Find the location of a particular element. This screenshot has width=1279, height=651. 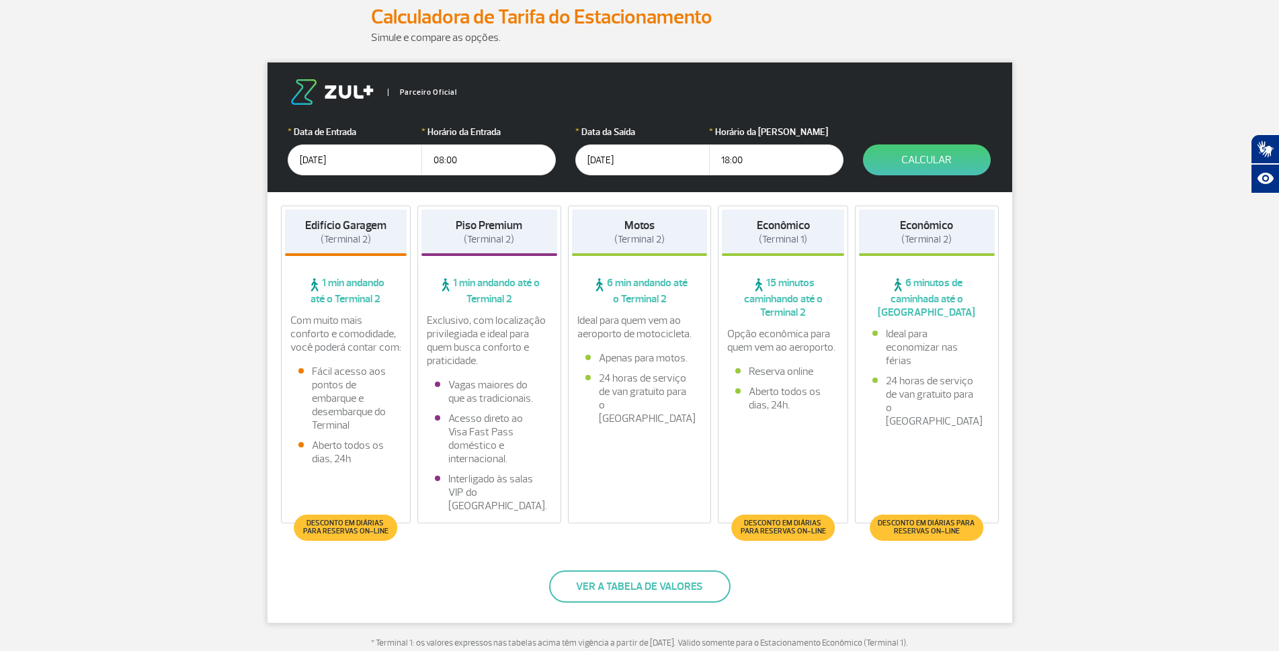

strong: Edifício Garagem is located at coordinates (346, 225).